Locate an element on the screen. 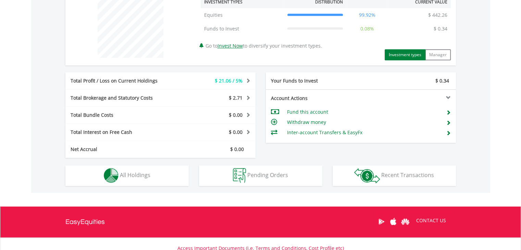  td: 0.08% is located at coordinates (368, 29).